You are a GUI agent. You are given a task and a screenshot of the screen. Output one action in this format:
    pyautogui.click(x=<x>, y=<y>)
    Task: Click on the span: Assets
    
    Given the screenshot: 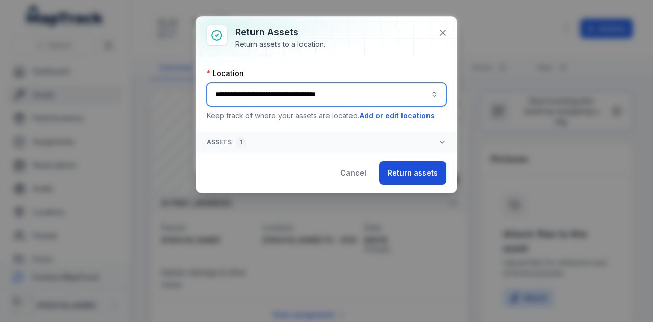 What is the action you would take?
    pyautogui.click(x=227, y=142)
    